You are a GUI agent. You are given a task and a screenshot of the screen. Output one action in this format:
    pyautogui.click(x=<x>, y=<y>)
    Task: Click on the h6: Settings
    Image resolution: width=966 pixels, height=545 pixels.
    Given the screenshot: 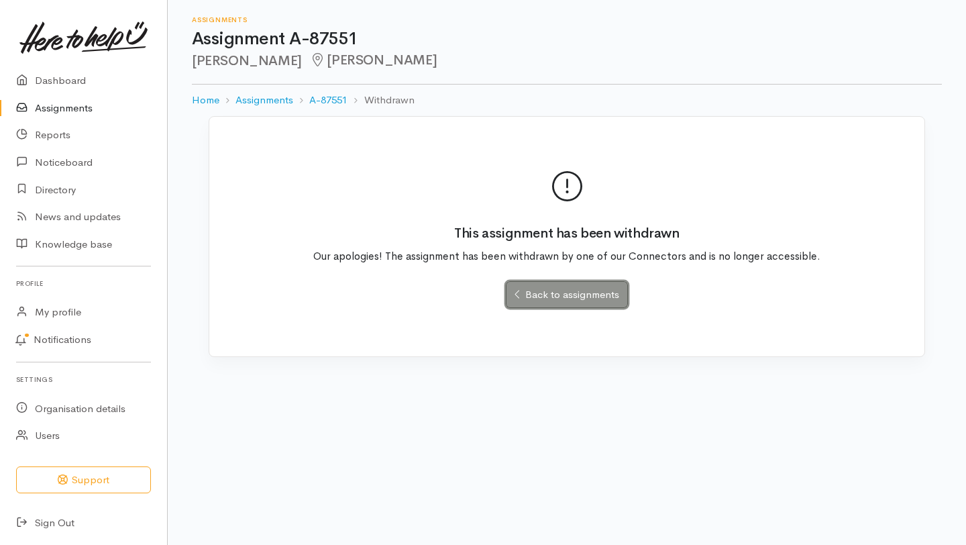 What is the action you would take?
    pyautogui.click(x=83, y=379)
    